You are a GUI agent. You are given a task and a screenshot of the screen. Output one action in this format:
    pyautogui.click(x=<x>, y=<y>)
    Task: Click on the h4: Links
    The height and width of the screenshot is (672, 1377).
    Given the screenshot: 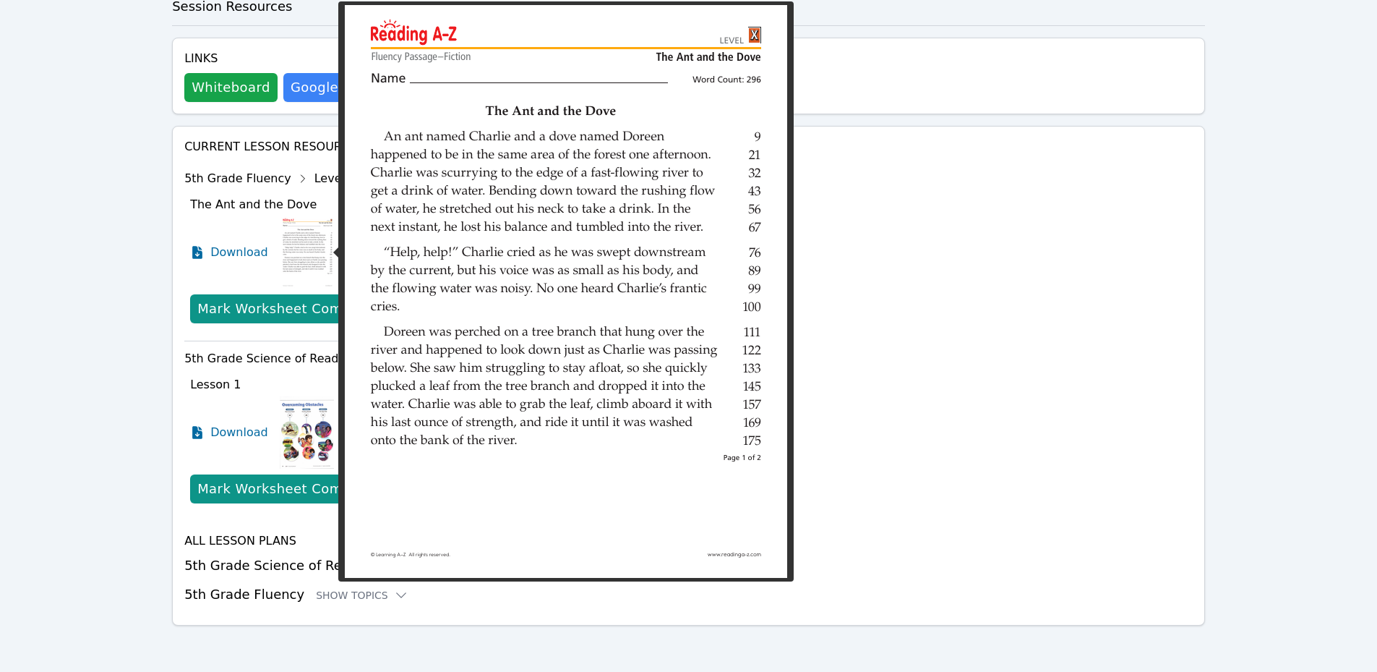 What is the action you would take?
    pyautogui.click(x=280, y=59)
    